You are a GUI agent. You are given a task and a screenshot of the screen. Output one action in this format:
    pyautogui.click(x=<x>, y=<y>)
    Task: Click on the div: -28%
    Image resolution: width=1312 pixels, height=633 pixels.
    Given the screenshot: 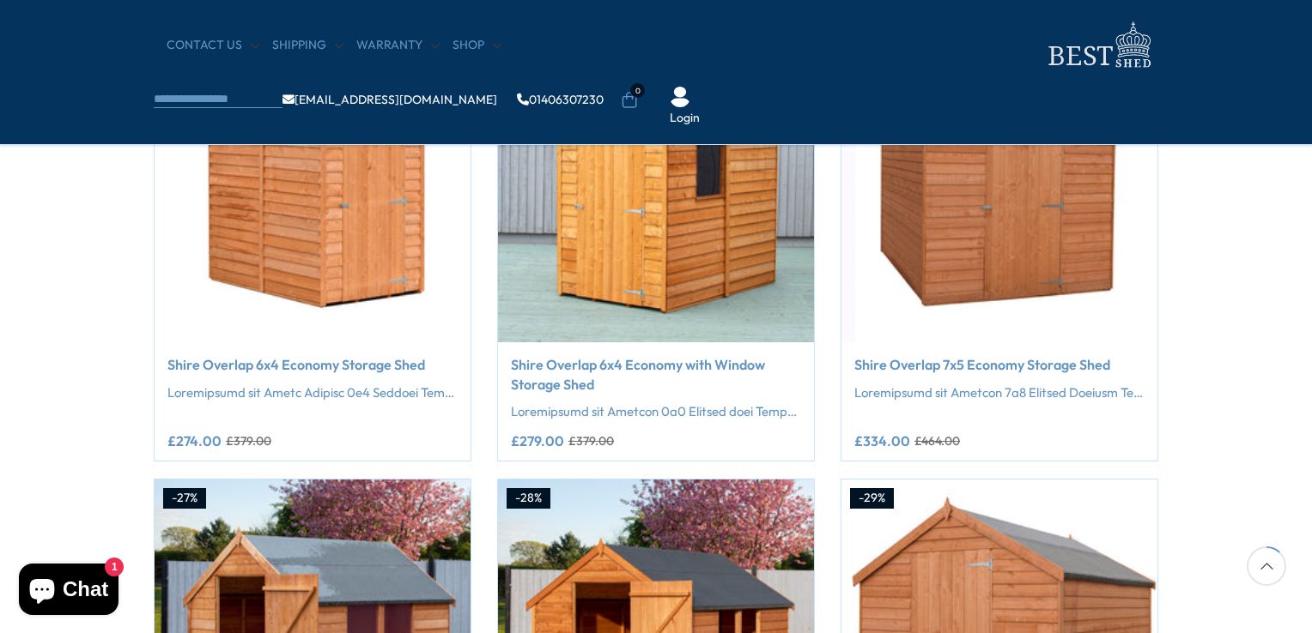 What is the action you would take?
    pyautogui.click(x=528, y=499)
    